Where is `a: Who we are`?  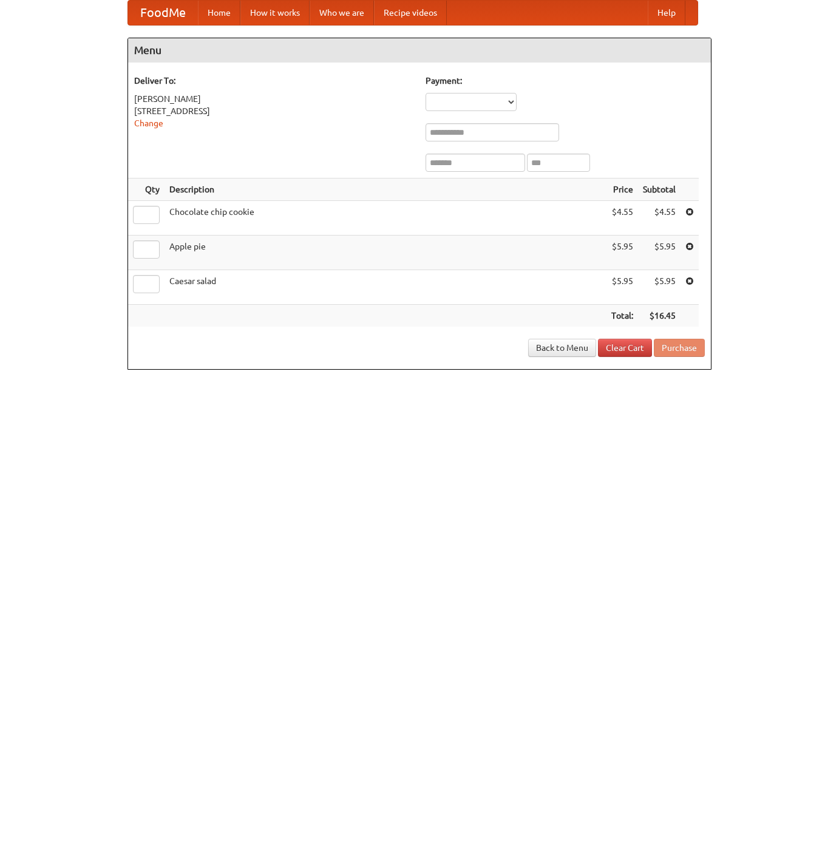
a: Who we are is located at coordinates (342, 13).